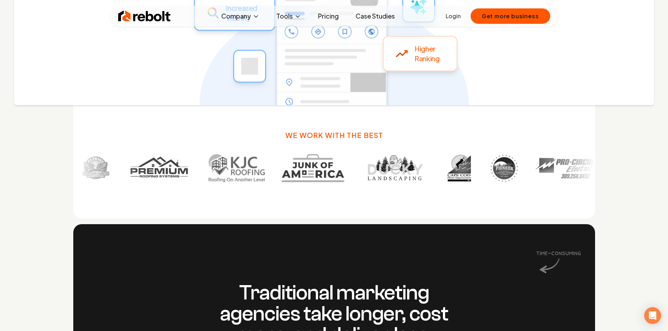 This screenshot has height=331, width=668. I want to click on button: Company, so click(240, 16).